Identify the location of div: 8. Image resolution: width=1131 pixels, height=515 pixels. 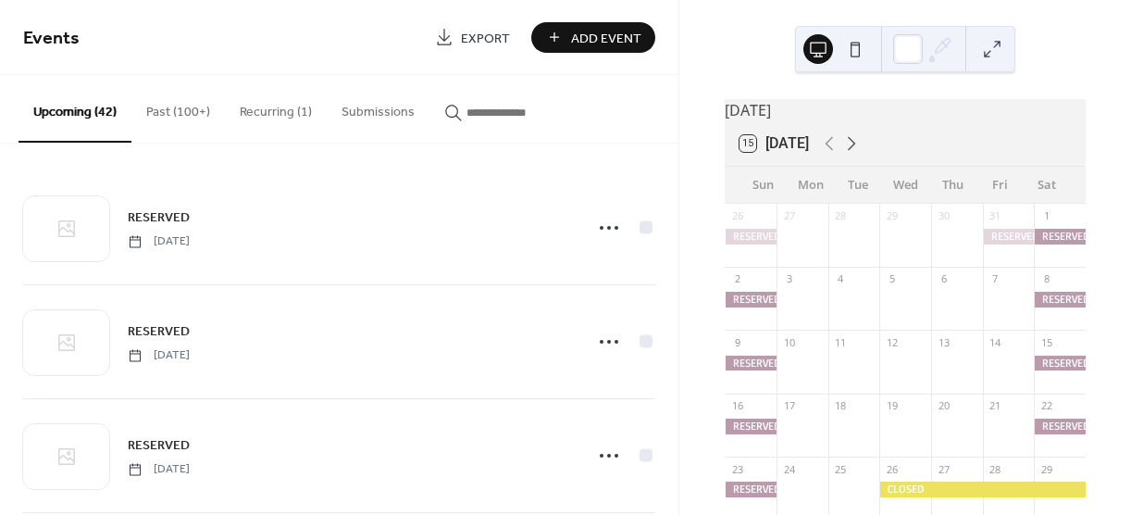
(1046, 279).